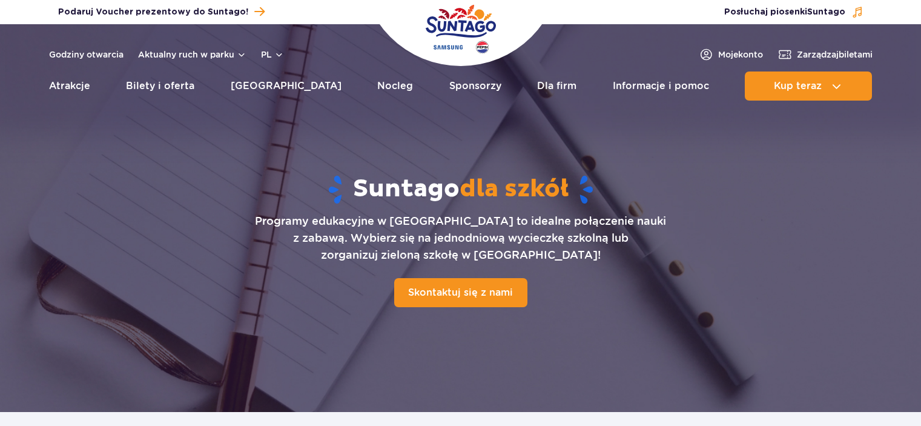 The height and width of the screenshot is (426, 921). What do you see at coordinates (794, 12) in the screenshot?
I see `button: Posłuchaj piosenkiSuntago` at bounding box center [794, 12].